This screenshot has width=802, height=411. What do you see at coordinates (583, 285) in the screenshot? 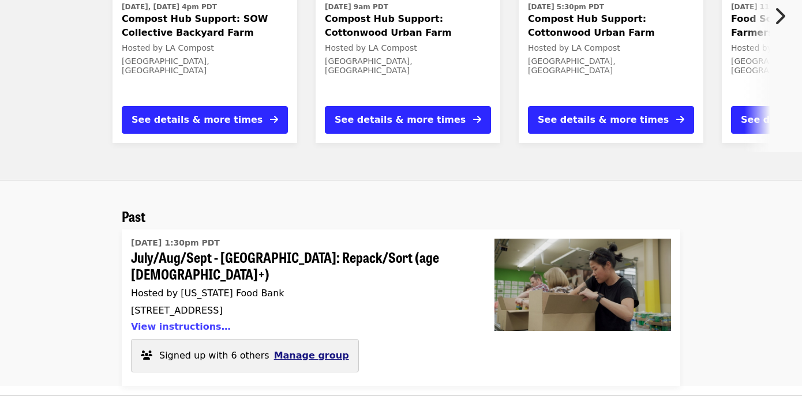
I see `img: July/Aug/Sept - Portland: Repack/Sort (age 8+)` at bounding box center [583, 285].